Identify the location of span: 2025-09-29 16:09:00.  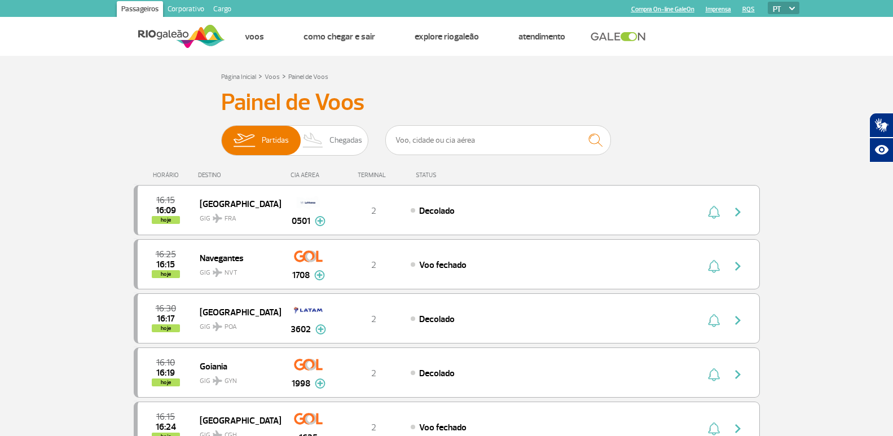
(166, 210).